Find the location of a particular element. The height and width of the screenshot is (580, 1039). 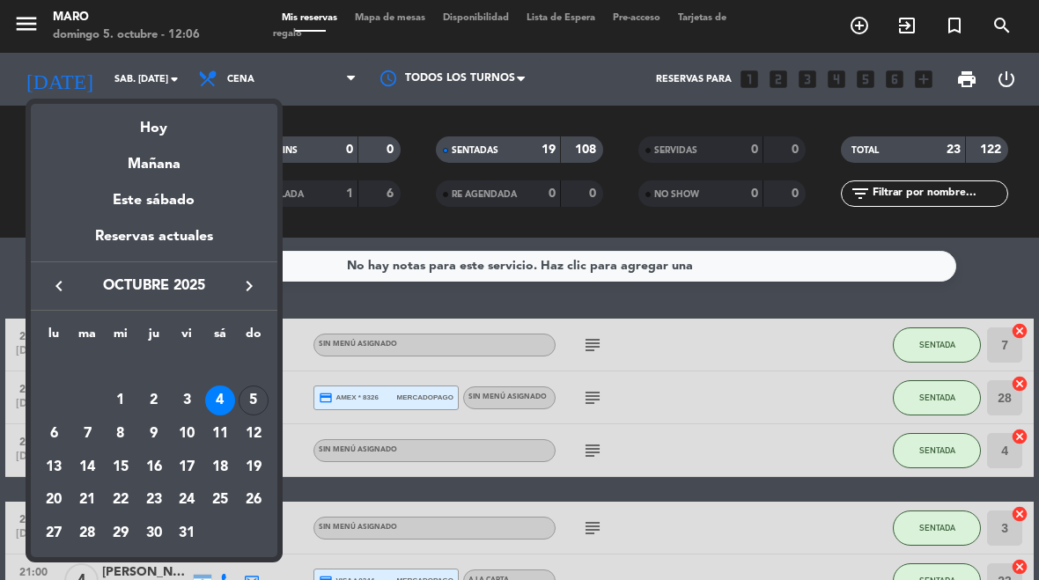

div: 20 is located at coordinates (54, 501).